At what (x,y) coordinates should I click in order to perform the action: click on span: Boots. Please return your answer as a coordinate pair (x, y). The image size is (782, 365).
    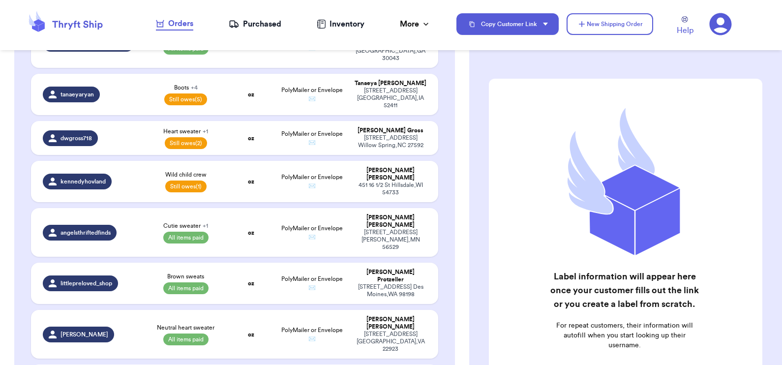
    Looking at the image, I should click on (186, 88).